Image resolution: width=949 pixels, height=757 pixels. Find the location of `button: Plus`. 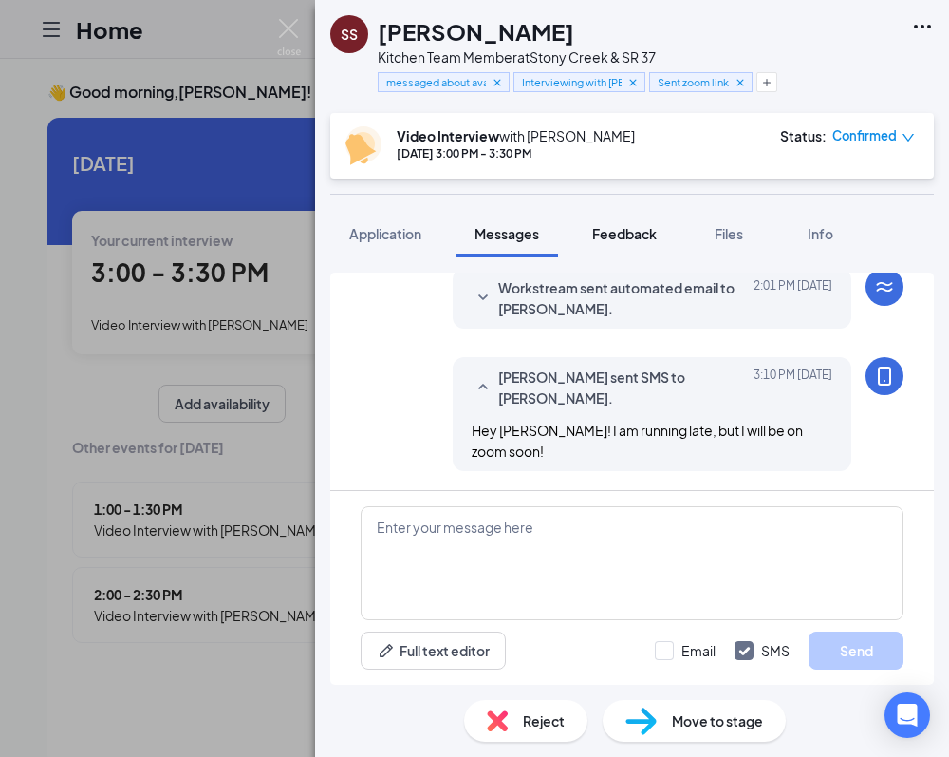

button: Plus is located at coordinates (767, 82).